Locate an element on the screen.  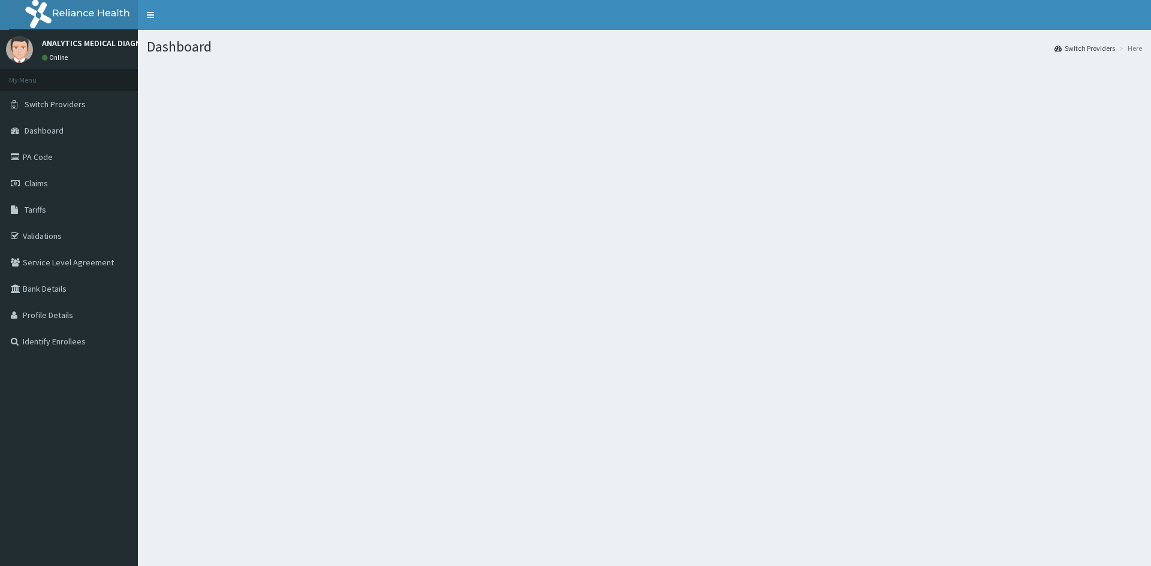
h1: Dashboard is located at coordinates (644, 47).